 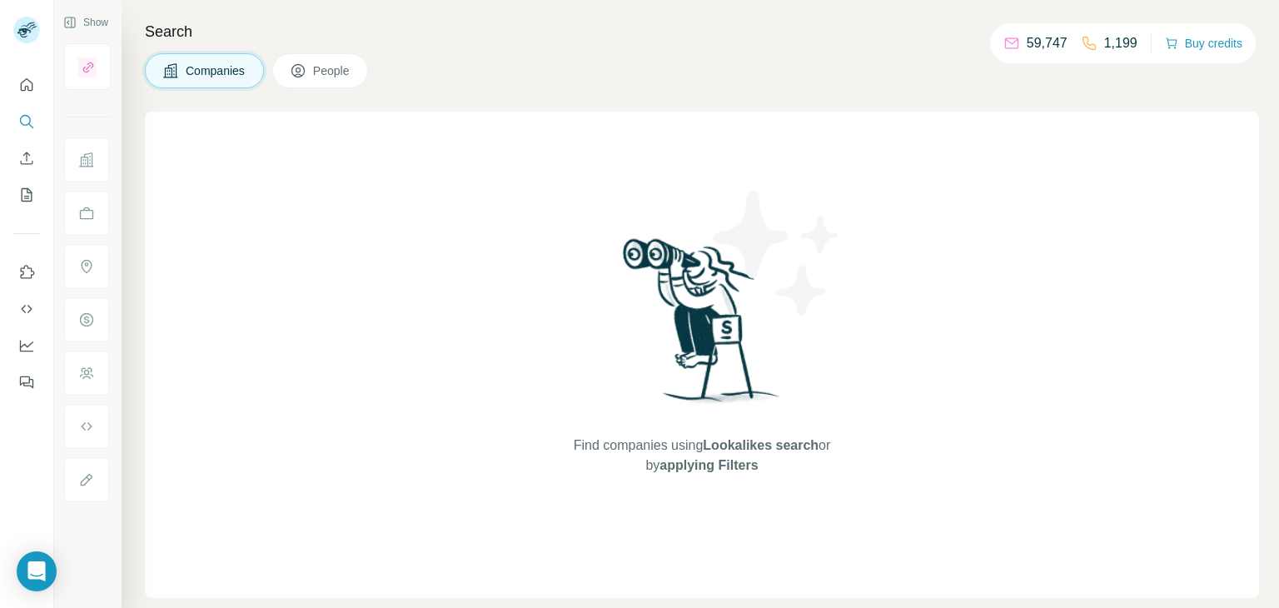 I want to click on p: 1,199, so click(x=1121, y=43).